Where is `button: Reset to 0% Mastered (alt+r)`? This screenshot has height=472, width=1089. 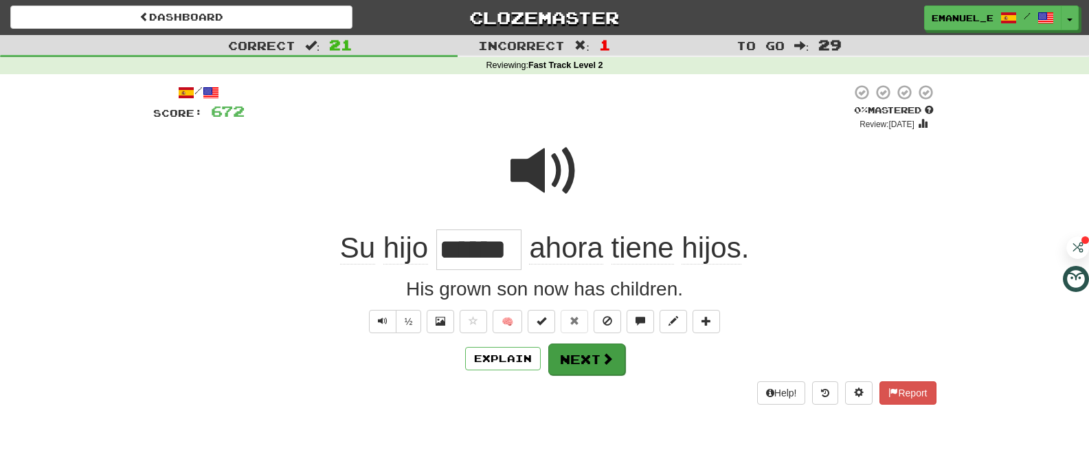
button: Reset to 0% Mastered (alt+r) is located at coordinates (574, 322).